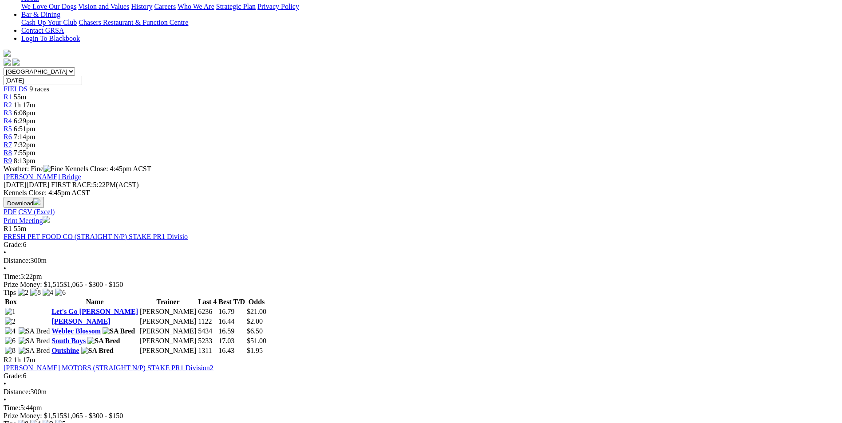 This screenshot has height=423, width=842. What do you see at coordinates (39, 89) in the screenshot?
I see `span: 9 races` at bounding box center [39, 89].